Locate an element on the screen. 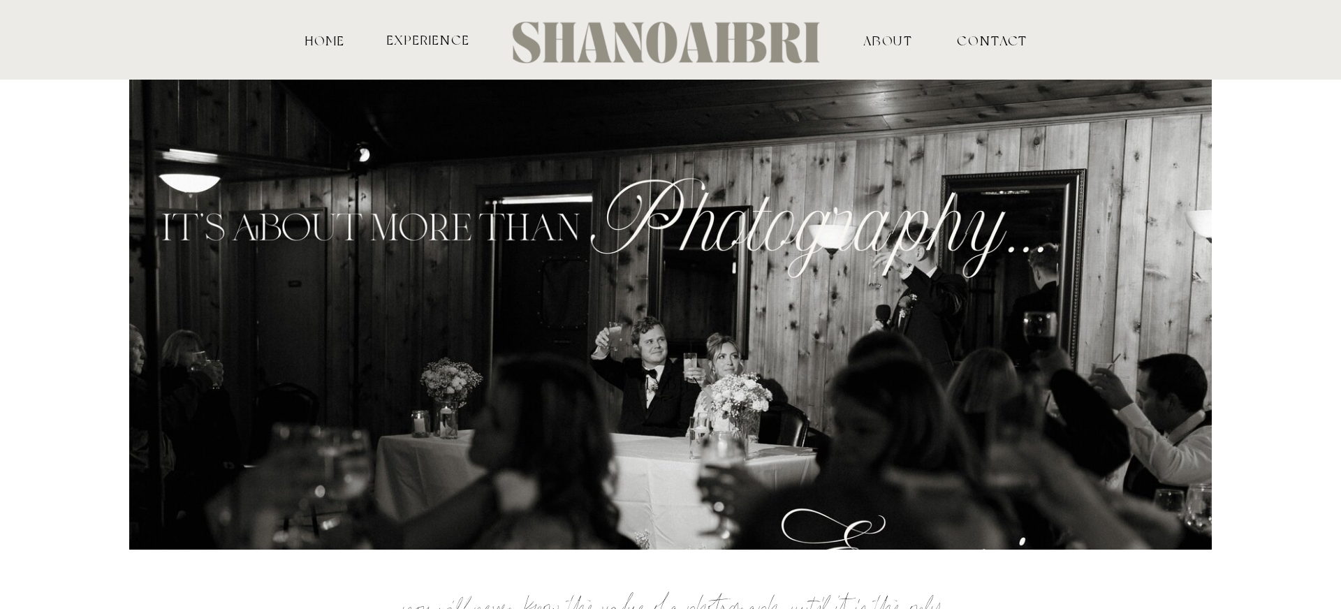 The width and height of the screenshot is (1341, 609). a: experience is located at coordinates (428, 39).